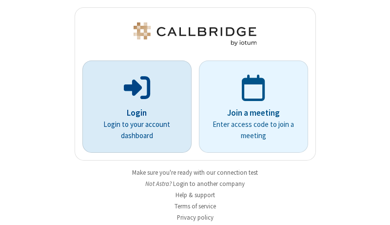 Image resolution: width=390 pixels, height=225 pixels. I want to click on a: Help & support, so click(195, 195).